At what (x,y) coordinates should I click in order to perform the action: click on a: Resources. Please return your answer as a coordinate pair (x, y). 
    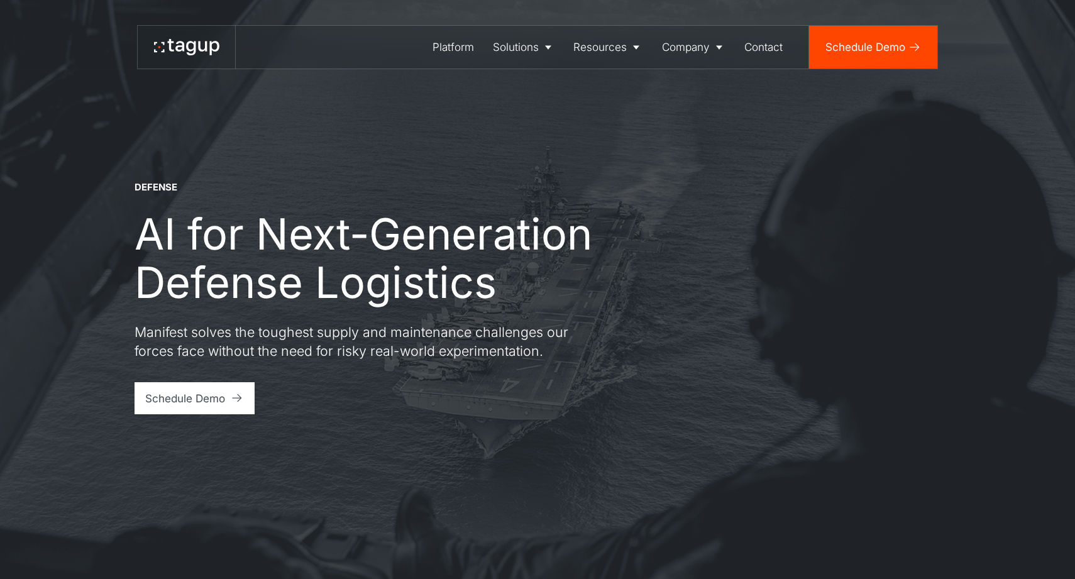
    Looking at the image, I should click on (608, 47).